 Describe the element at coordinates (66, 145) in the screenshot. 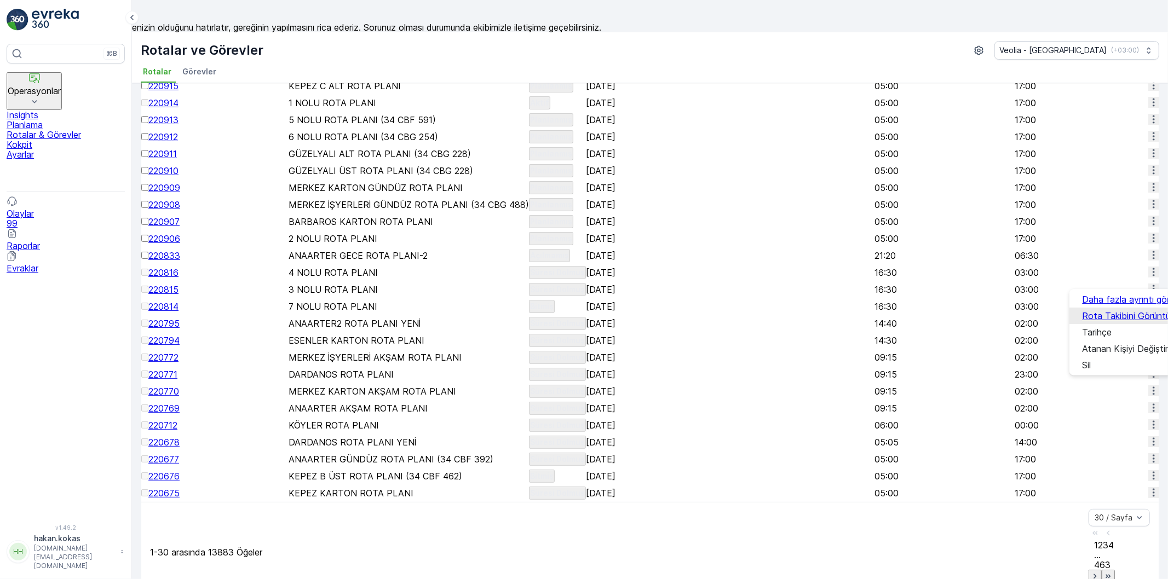

I see `a: Kokpit` at that location.